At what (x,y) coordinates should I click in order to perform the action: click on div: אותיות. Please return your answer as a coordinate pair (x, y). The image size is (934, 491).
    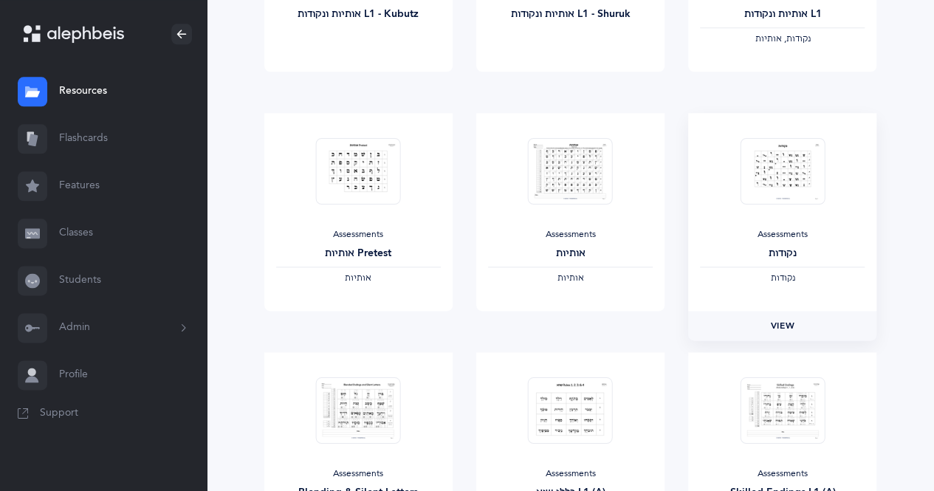
    Looking at the image, I should click on (570, 253).